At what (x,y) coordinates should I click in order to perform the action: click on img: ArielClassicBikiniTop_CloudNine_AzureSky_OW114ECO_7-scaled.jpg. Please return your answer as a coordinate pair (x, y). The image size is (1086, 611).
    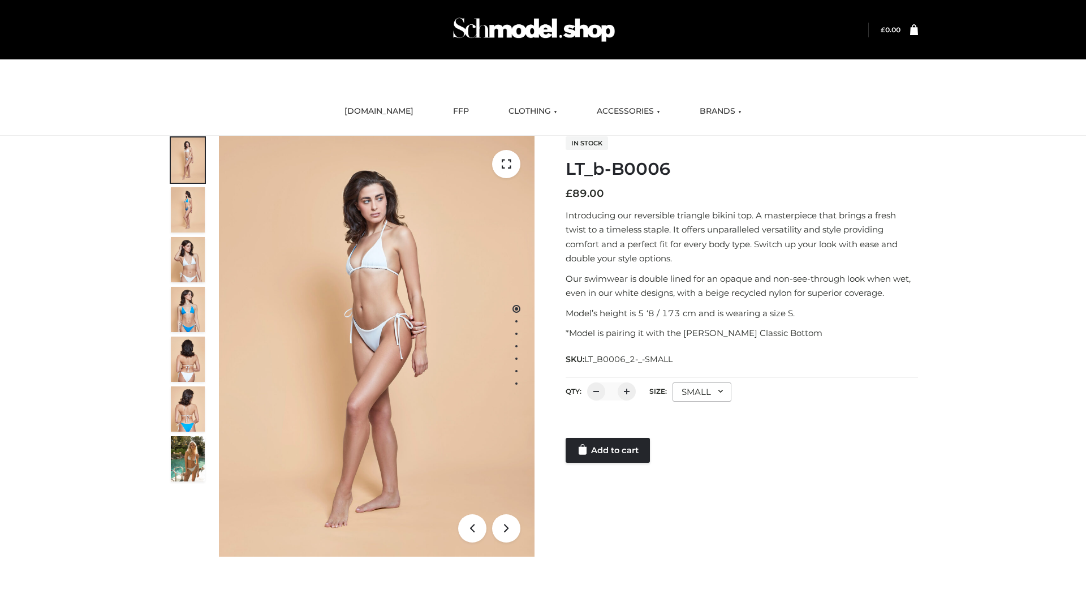
    Looking at the image, I should click on (188, 359).